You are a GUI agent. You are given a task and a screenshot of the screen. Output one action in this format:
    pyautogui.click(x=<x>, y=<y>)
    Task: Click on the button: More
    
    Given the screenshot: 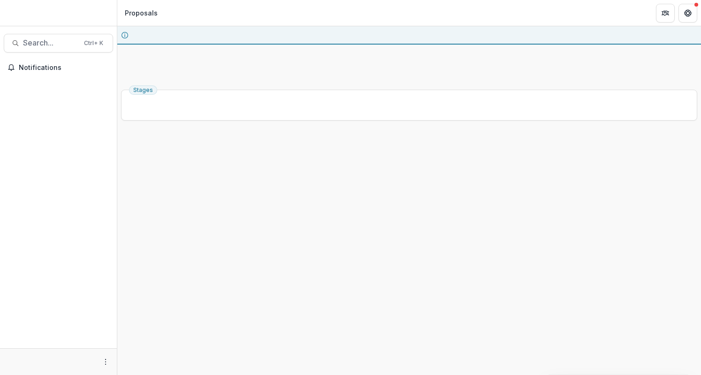 What is the action you would take?
    pyautogui.click(x=106, y=362)
    